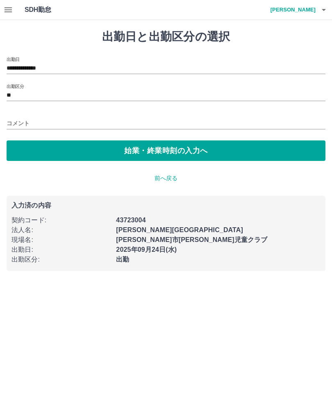 Image resolution: width=332 pixels, height=400 pixels. What do you see at coordinates (166, 37) in the screenshot?
I see `h1: 出勤日と出勤区分の選択` at bounding box center [166, 37].